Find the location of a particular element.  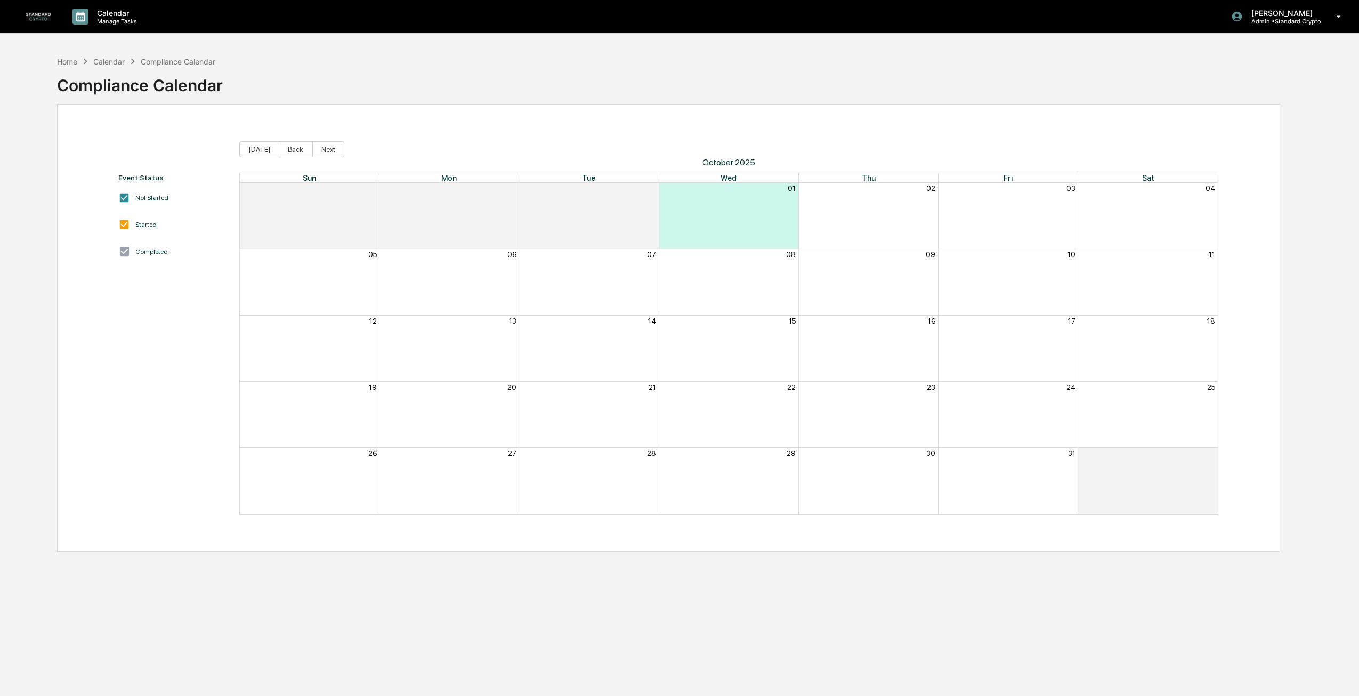

div: Home is located at coordinates (67, 61).